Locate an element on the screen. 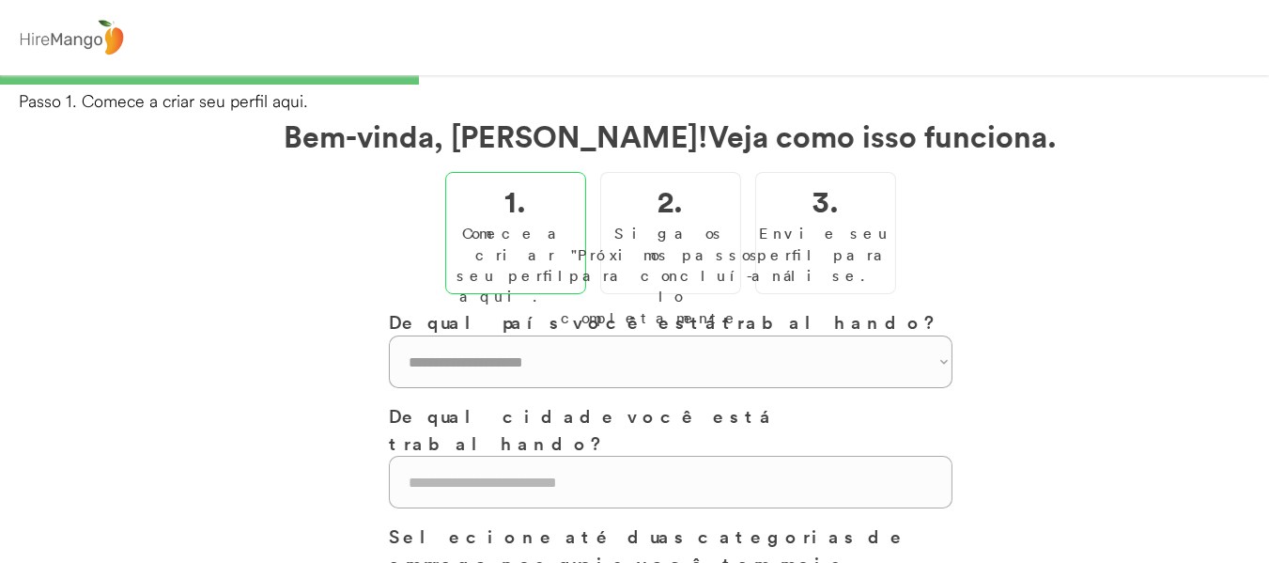 The width and height of the screenshot is (1269, 563). font: 1. is located at coordinates (515, 200).